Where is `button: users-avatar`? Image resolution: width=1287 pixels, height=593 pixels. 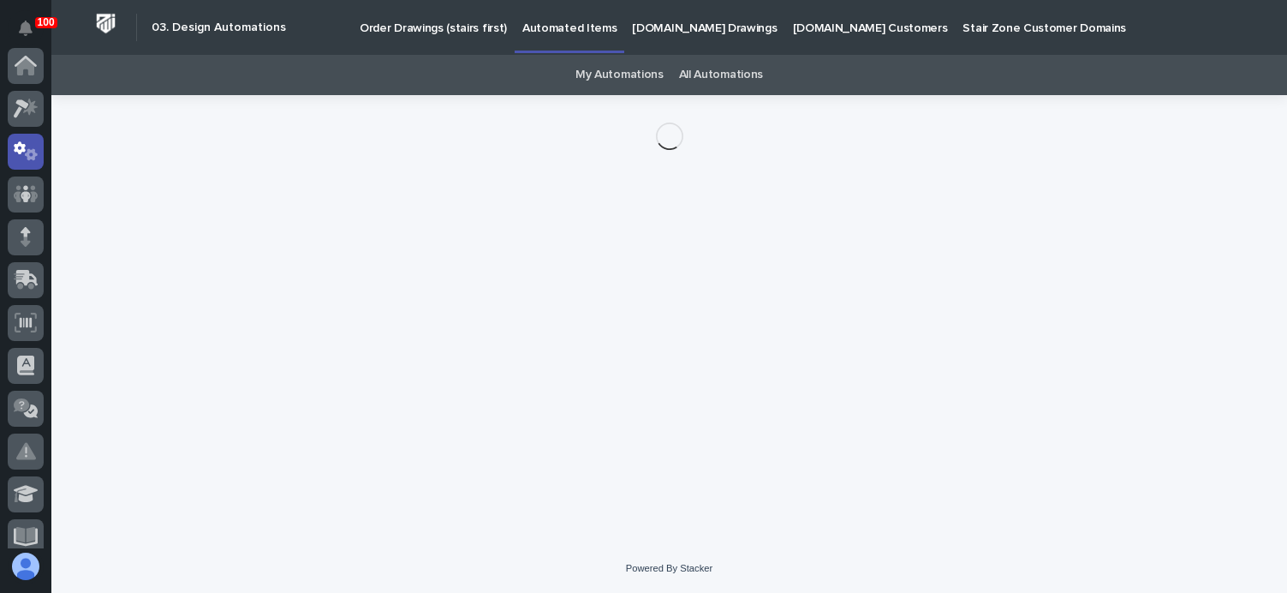 button: users-avatar is located at coordinates (26, 566).